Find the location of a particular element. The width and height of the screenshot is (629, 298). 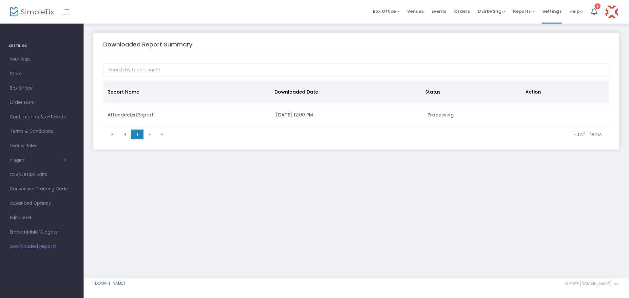

kendo-pager-info: 1 - 1 of 1 items is located at coordinates (387, 135).